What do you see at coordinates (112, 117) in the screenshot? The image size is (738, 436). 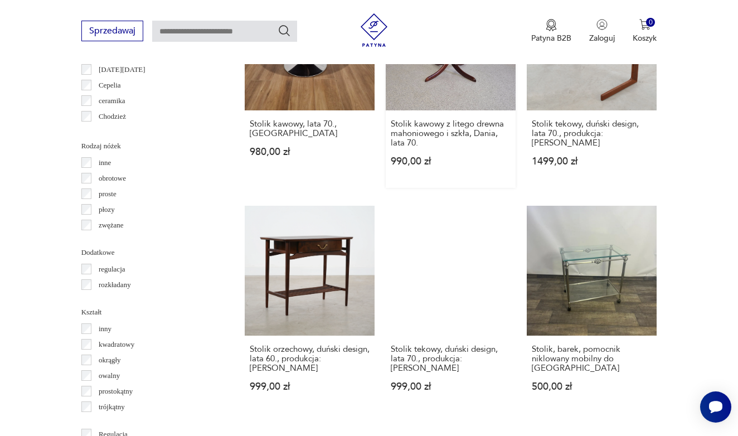 I see `p: Chodzież` at bounding box center [112, 117].